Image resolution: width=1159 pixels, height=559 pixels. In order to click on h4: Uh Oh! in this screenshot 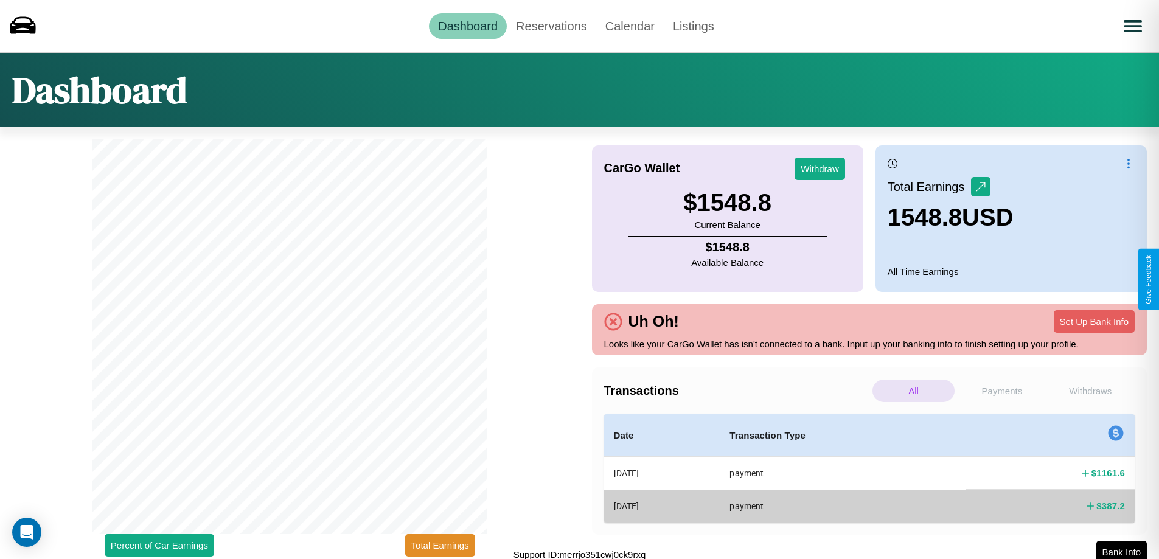, I will do `click(654, 321)`.